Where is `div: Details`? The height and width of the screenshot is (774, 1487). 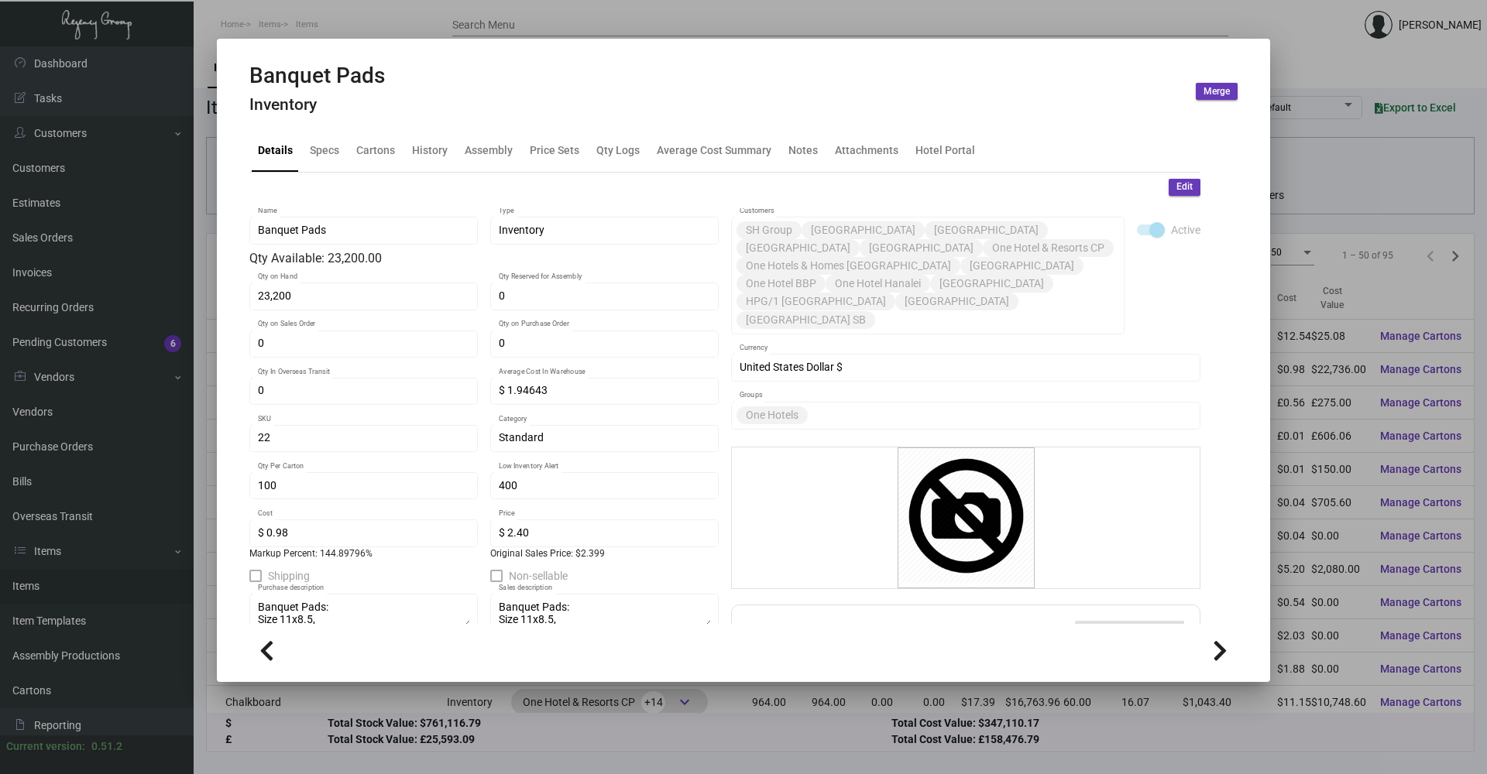
div: Details is located at coordinates (275, 150).